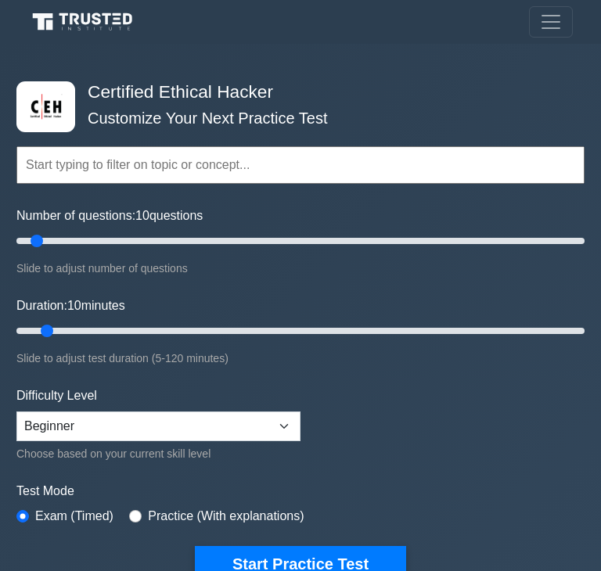  I want to click on button: Toggle navigation, so click(551, 22).